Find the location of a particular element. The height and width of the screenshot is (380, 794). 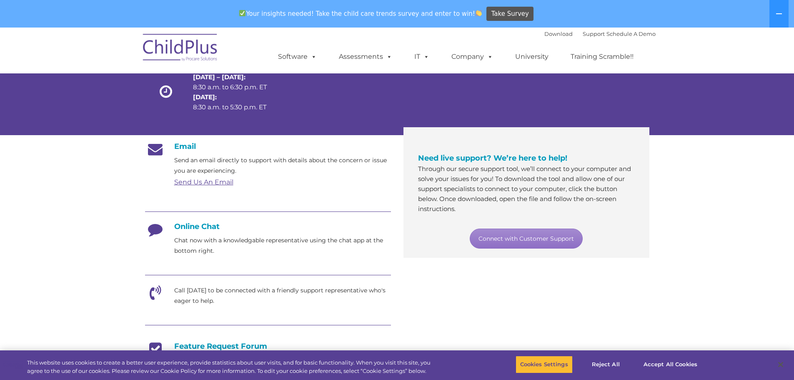

button: Reject All is located at coordinates (606, 364).